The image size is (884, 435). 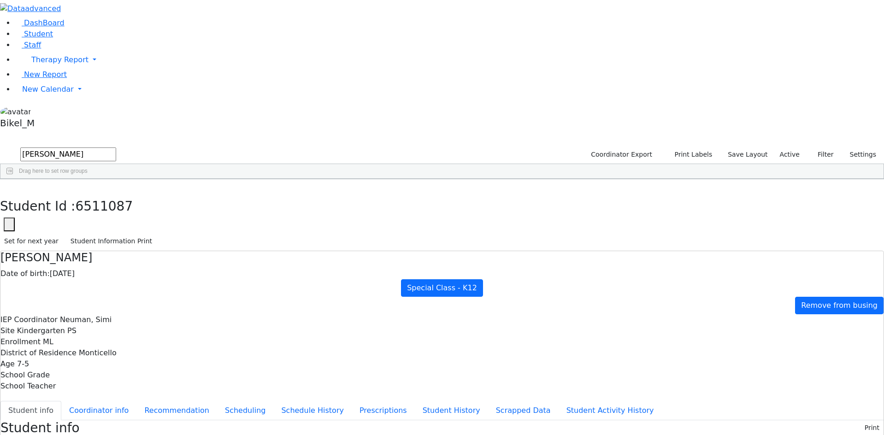 I want to click on span: 7-5, so click(x=23, y=363).